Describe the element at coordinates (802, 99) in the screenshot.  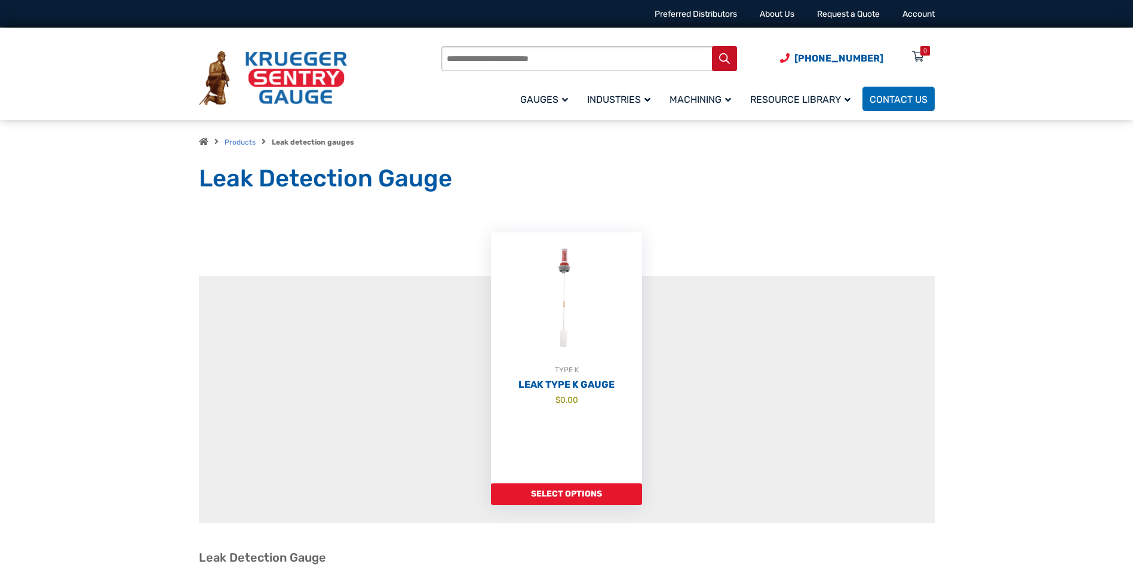
I see `a: Resource Library` at that location.